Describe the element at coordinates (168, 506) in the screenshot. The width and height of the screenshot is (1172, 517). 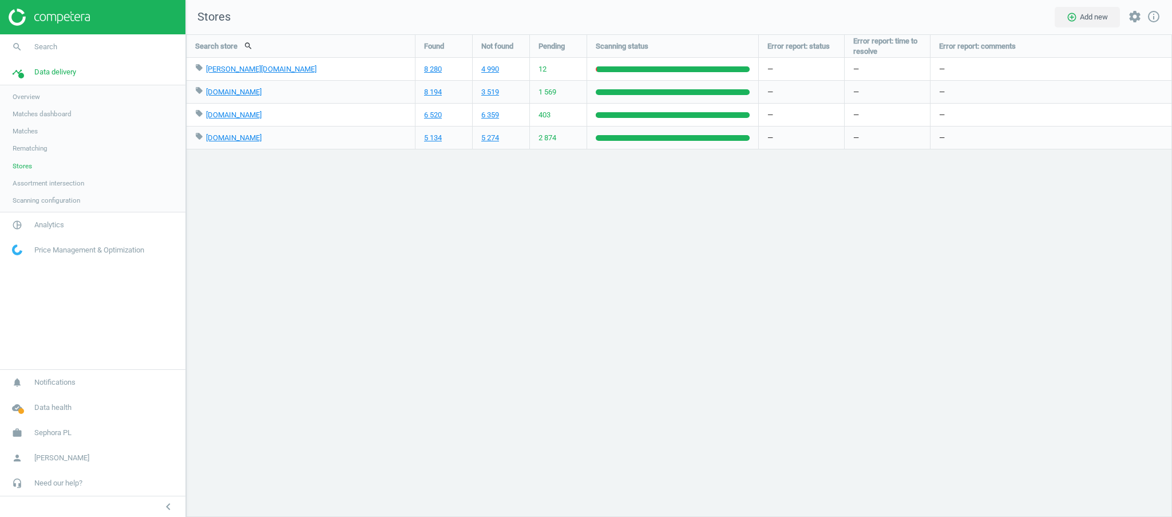
I see `button: chevron_left` at that location.